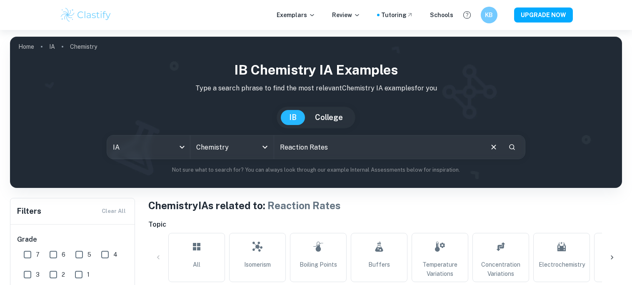  I want to click on span: 1, so click(88, 275).